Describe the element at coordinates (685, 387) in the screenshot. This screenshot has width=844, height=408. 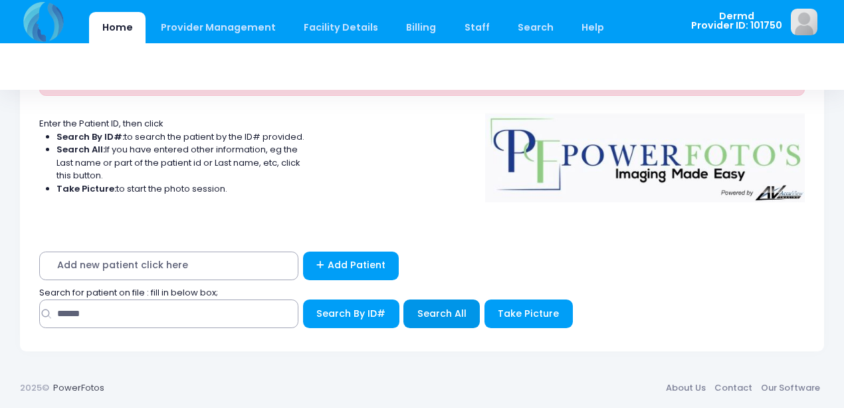
I see `a: About Us` at that location.